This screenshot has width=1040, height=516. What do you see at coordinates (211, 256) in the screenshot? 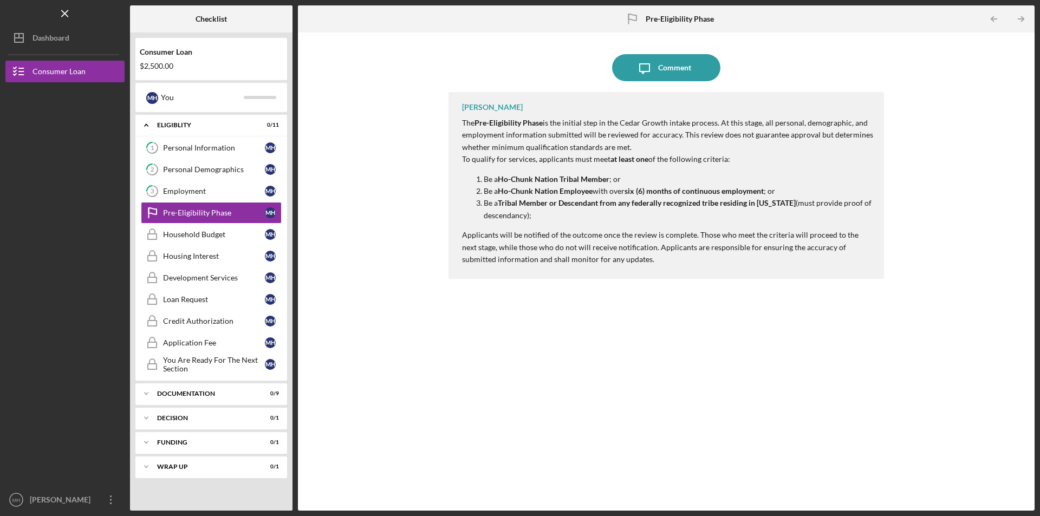
I see `a: Housing InterestMH` at bounding box center [211, 256].